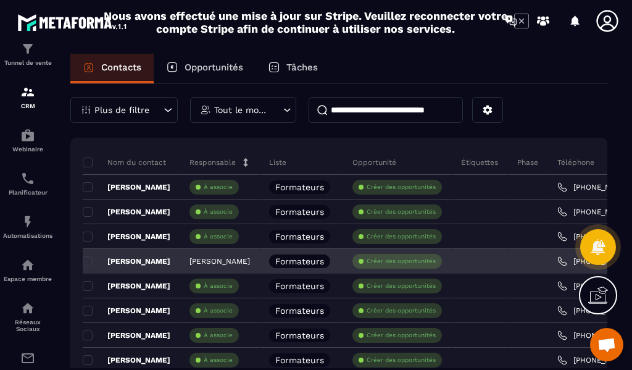  I want to click on p: Phase, so click(528, 162).